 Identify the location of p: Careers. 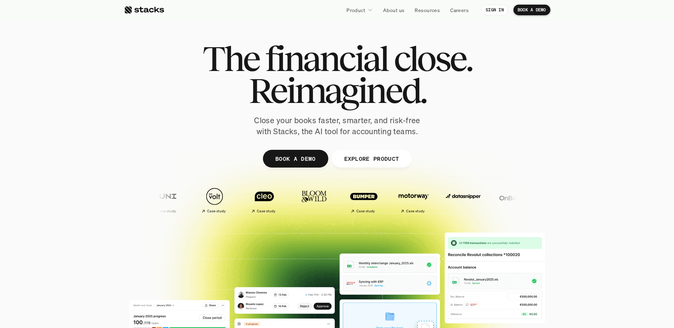
(459, 10).